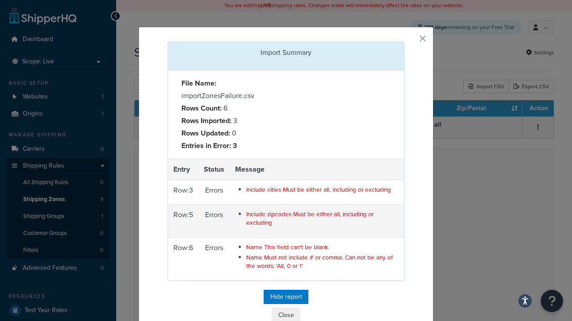  Describe the element at coordinates (183, 221) in the screenshot. I see `td: Row: 5` at that location.